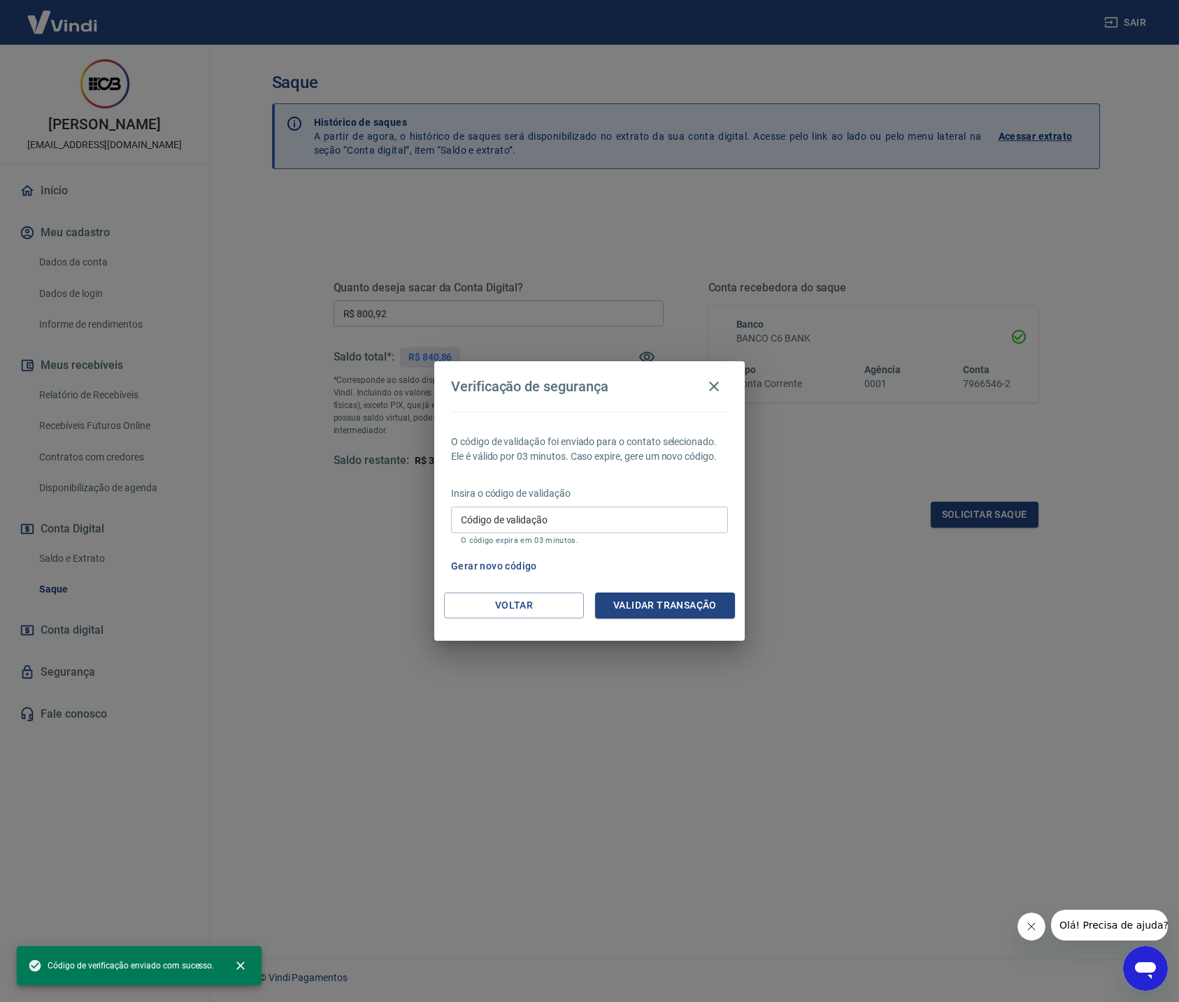 This screenshot has height=1002, width=1179. I want to click on p: O código expira em 03 minutos., so click(589, 540).